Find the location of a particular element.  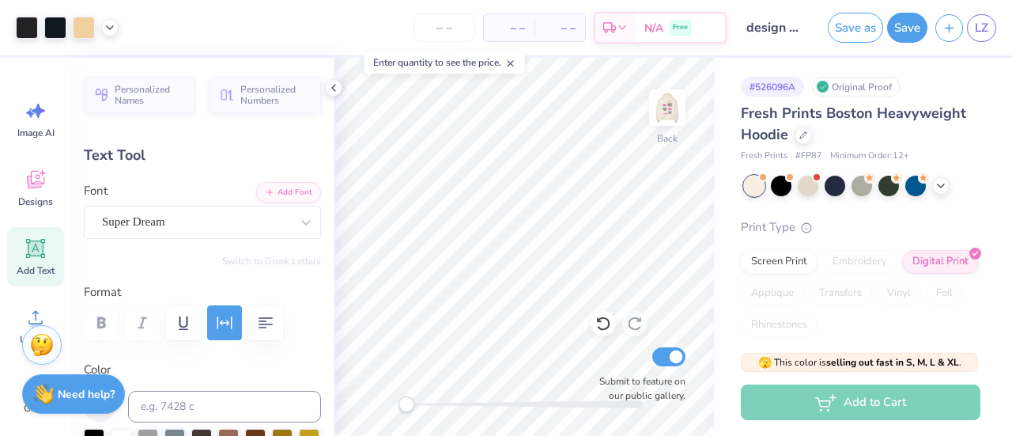

img: Back is located at coordinates (668, 108).